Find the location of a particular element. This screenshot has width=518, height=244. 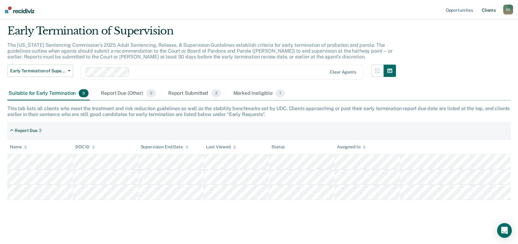

div: Status is located at coordinates (278, 147).